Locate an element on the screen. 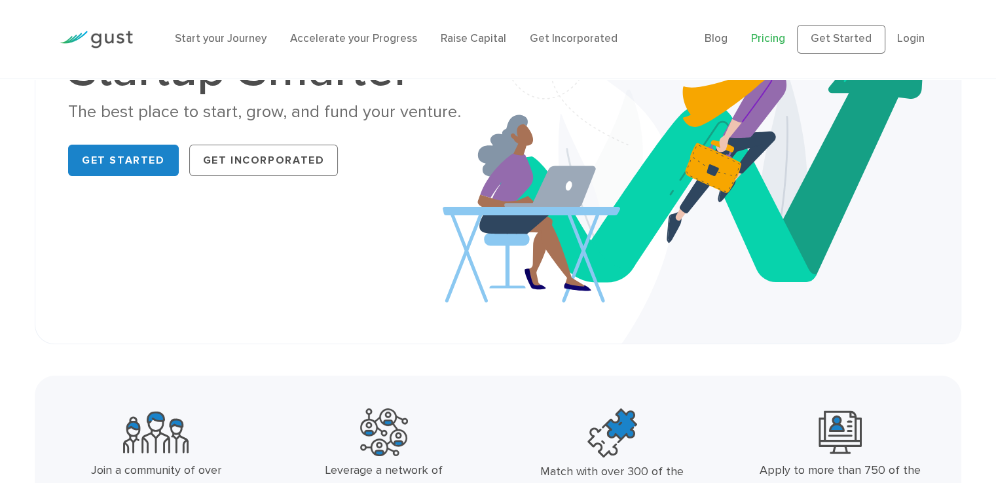  img: Powerful Partners is located at coordinates (384, 432).